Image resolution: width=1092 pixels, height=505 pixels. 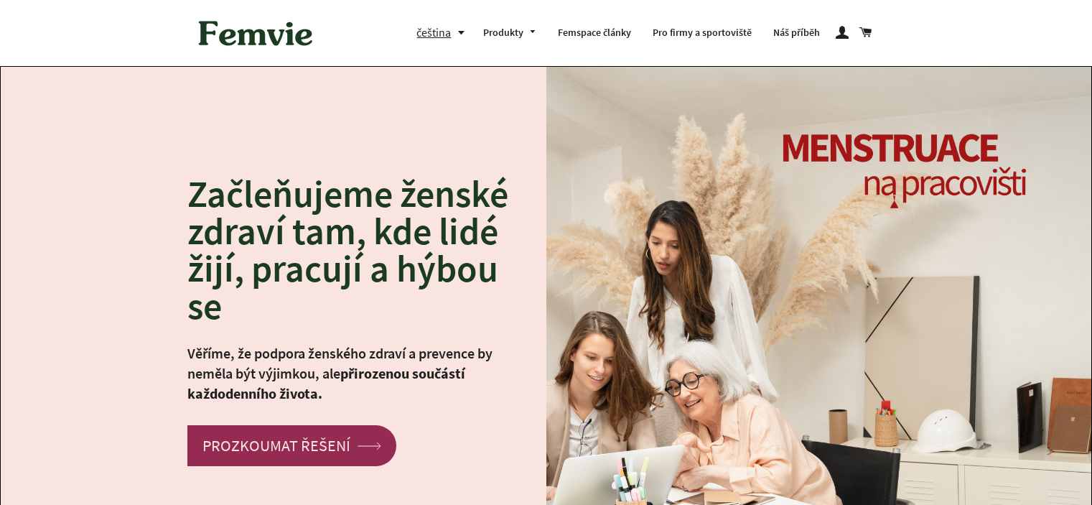 What do you see at coordinates (796, 33) in the screenshot?
I see `a: Náš příběh` at bounding box center [796, 33].